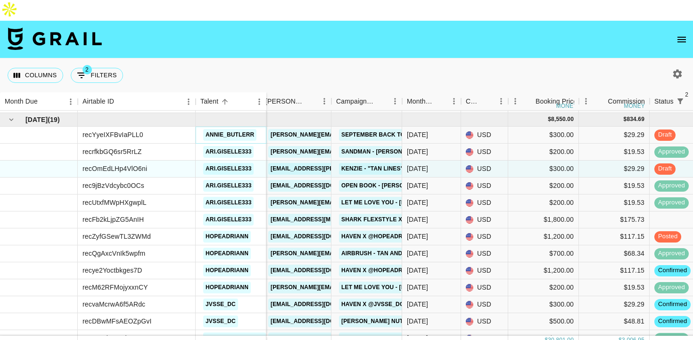 The height and width of the screenshot is (340, 693). I want to click on a: Haven x @hopeadriann 1, so click(381, 237).